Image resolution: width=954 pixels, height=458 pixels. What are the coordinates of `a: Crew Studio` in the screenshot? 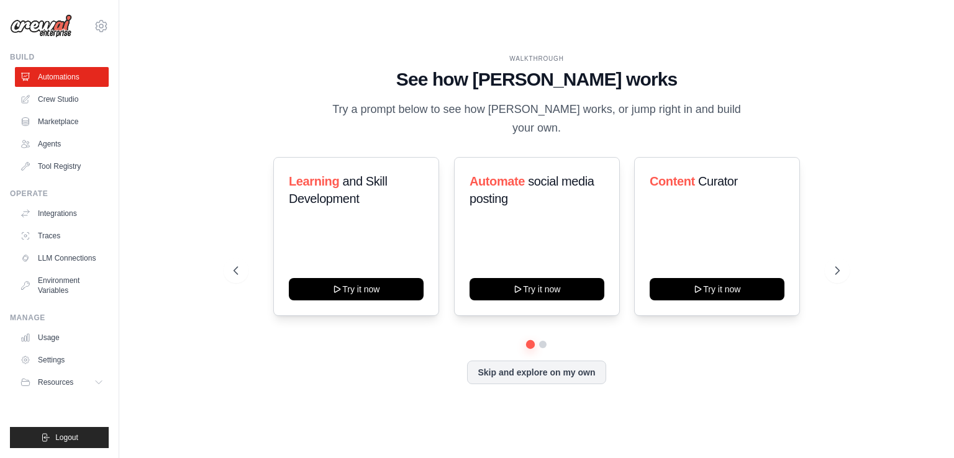 It's located at (61, 99).